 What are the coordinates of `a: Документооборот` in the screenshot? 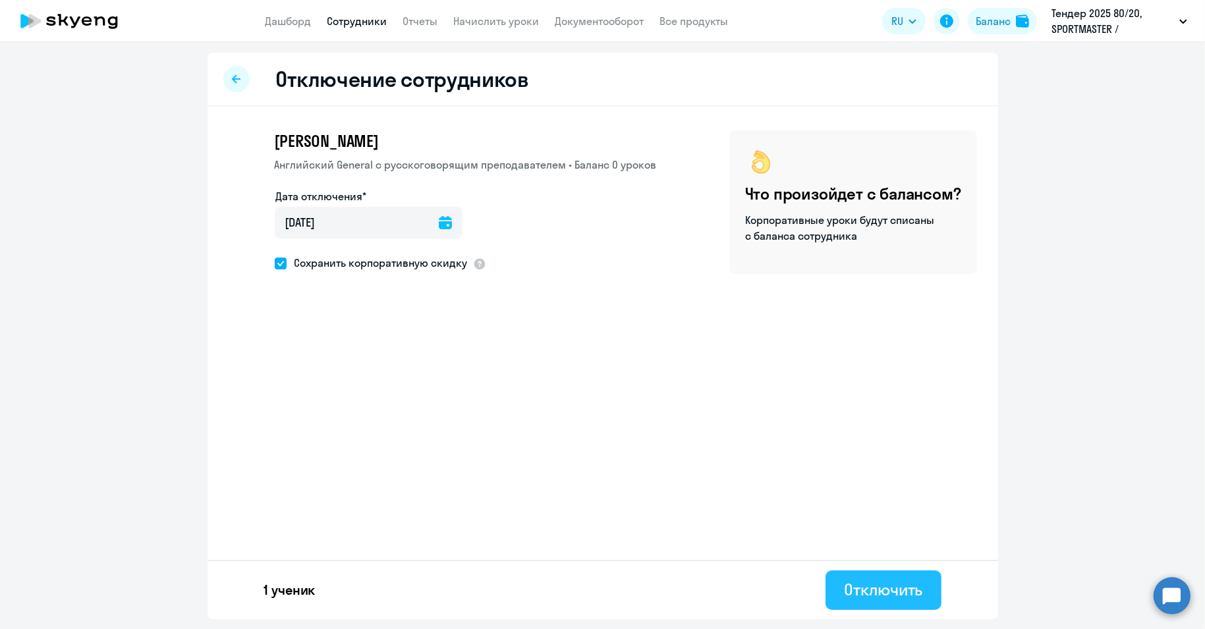 It's located at (599, 21).